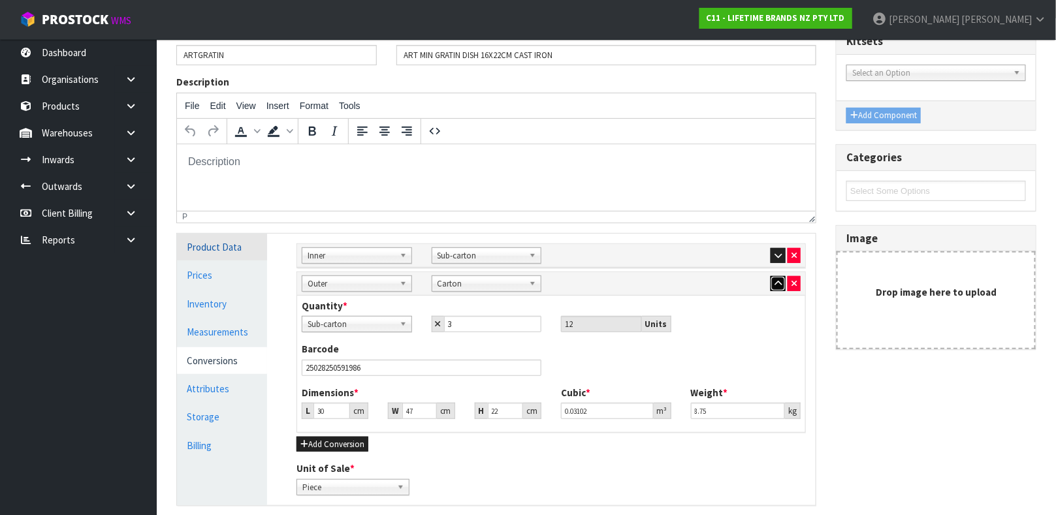 The height and width of the screenshot is (515, 1056). What do you see at coordinates (351, 256) in the screenshot?
I see `span: Inner` at bounding box center [351, 256].